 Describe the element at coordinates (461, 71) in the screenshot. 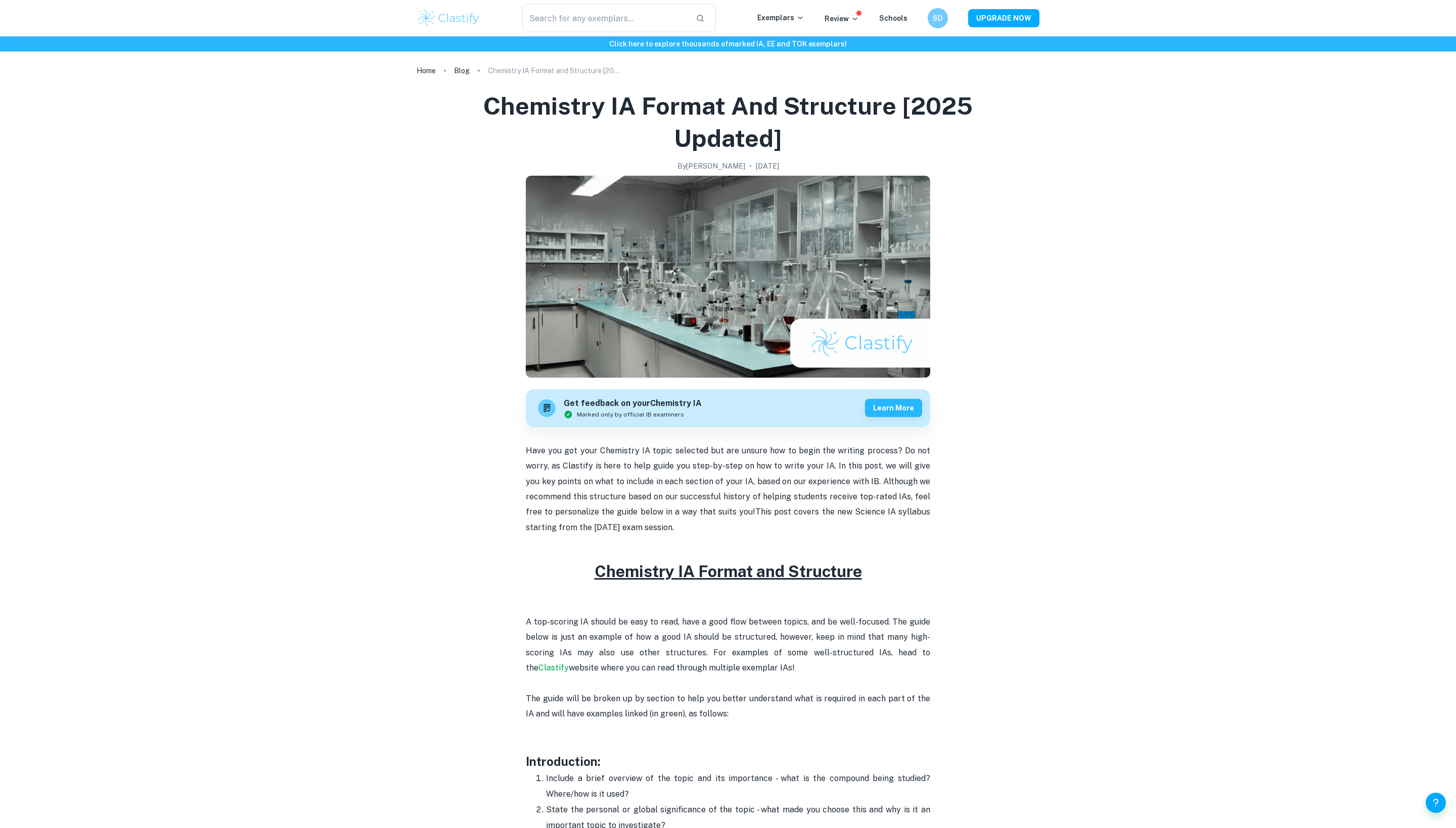

I see `a: Blog` at that location.